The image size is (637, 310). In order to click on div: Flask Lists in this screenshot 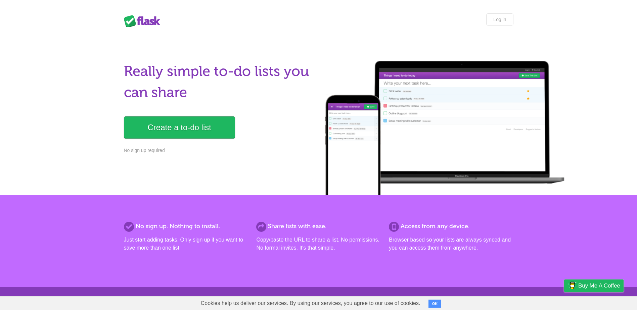, I will do `click(144, 21)`.